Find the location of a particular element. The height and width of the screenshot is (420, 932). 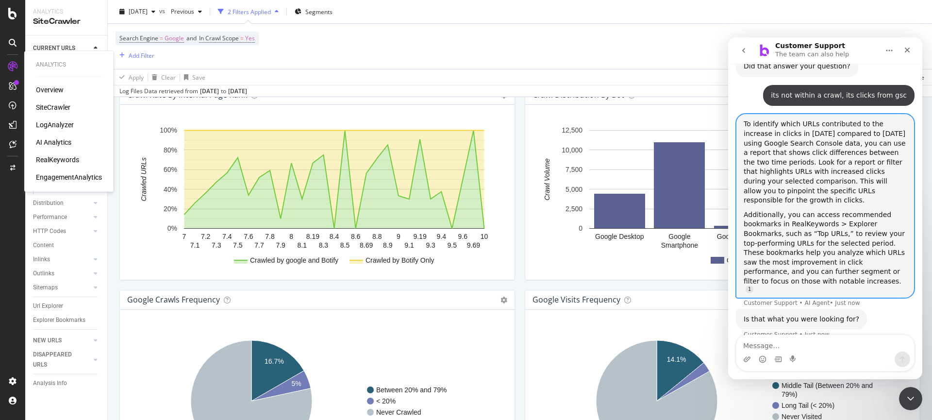

text: 8 is located at coordinates (291, 236).